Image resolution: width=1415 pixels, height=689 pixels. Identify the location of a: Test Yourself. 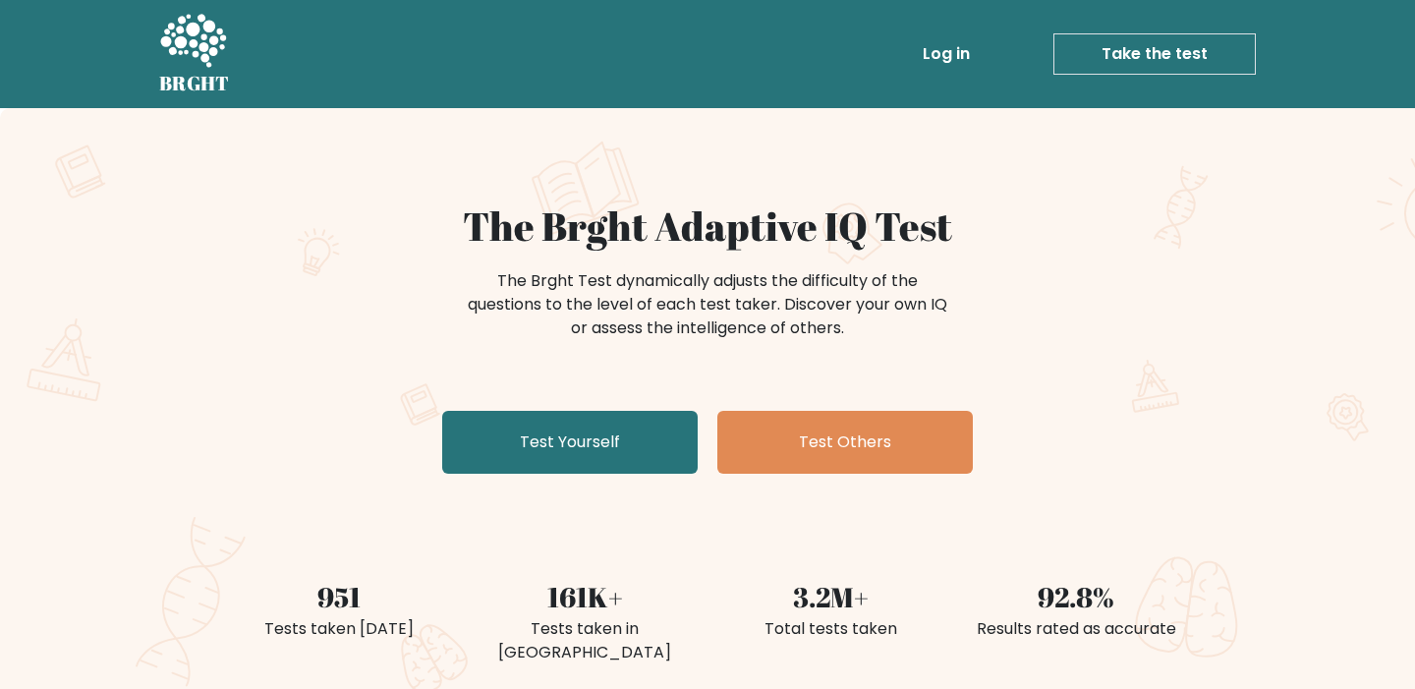
(570, 442).